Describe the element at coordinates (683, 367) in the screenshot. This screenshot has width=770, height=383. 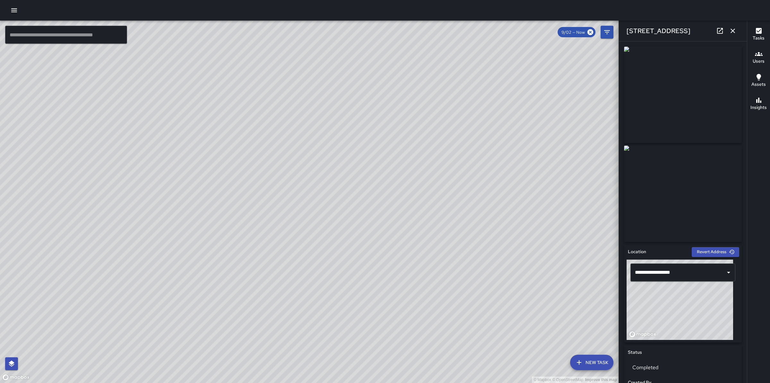
I see `p: Completed` at that location.